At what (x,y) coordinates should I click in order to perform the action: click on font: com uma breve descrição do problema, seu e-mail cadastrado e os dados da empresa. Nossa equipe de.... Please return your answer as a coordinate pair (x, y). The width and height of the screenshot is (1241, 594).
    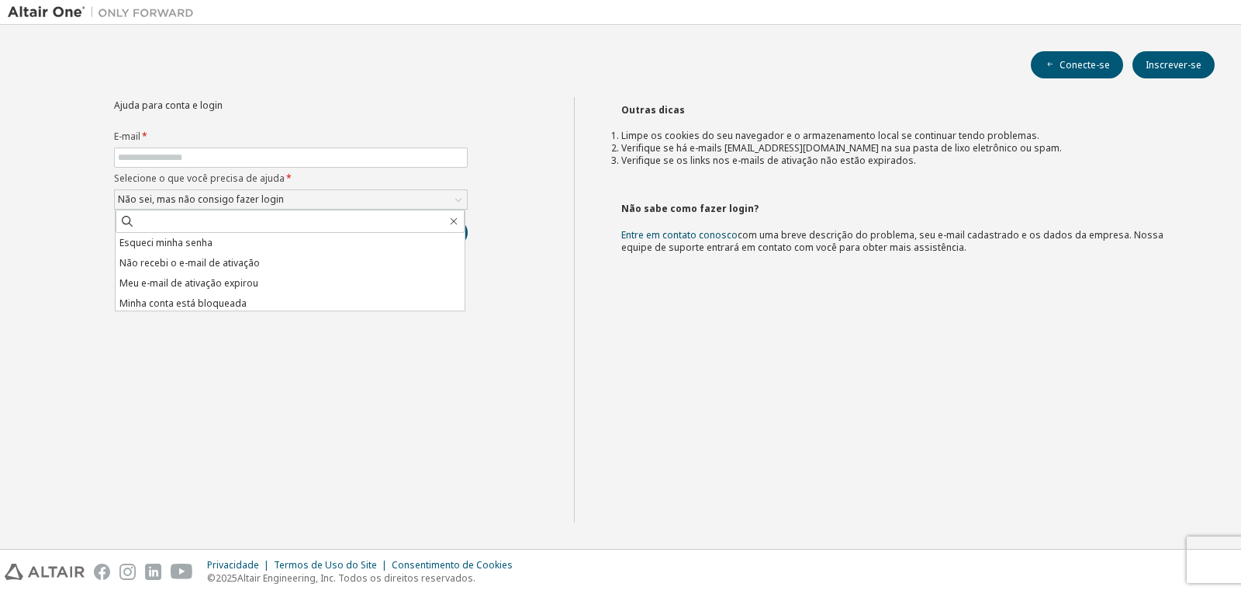
    Looking at the image, I should click on (892, 241).